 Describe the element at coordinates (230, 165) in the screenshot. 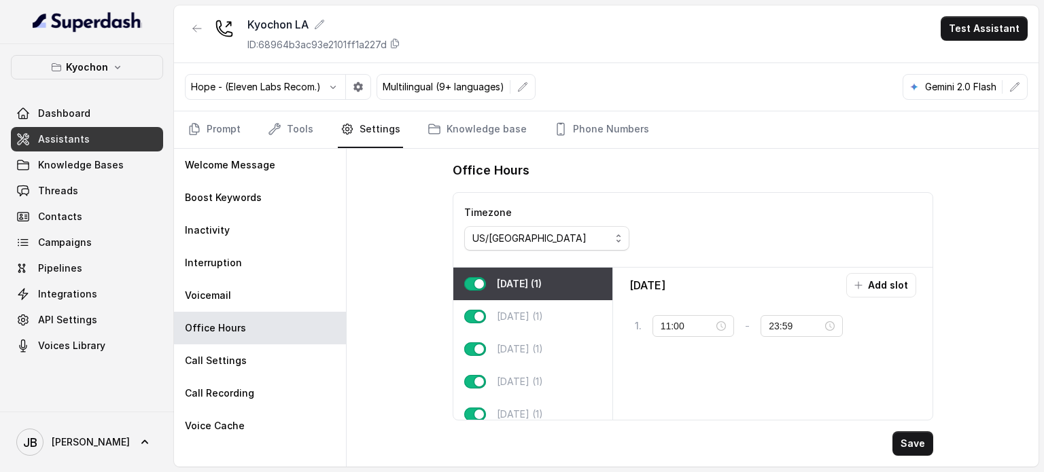

I see `p: Welcome Message` at that location.